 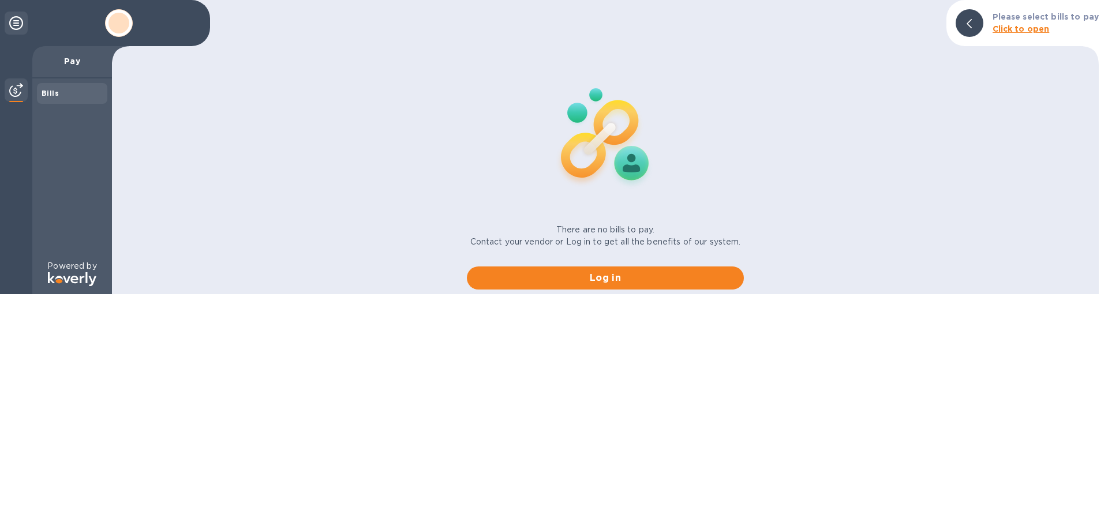 What do you see at coordinates (605, 278) in the screenshot?
I see `span: Log in` at bounding box center [605, 278].